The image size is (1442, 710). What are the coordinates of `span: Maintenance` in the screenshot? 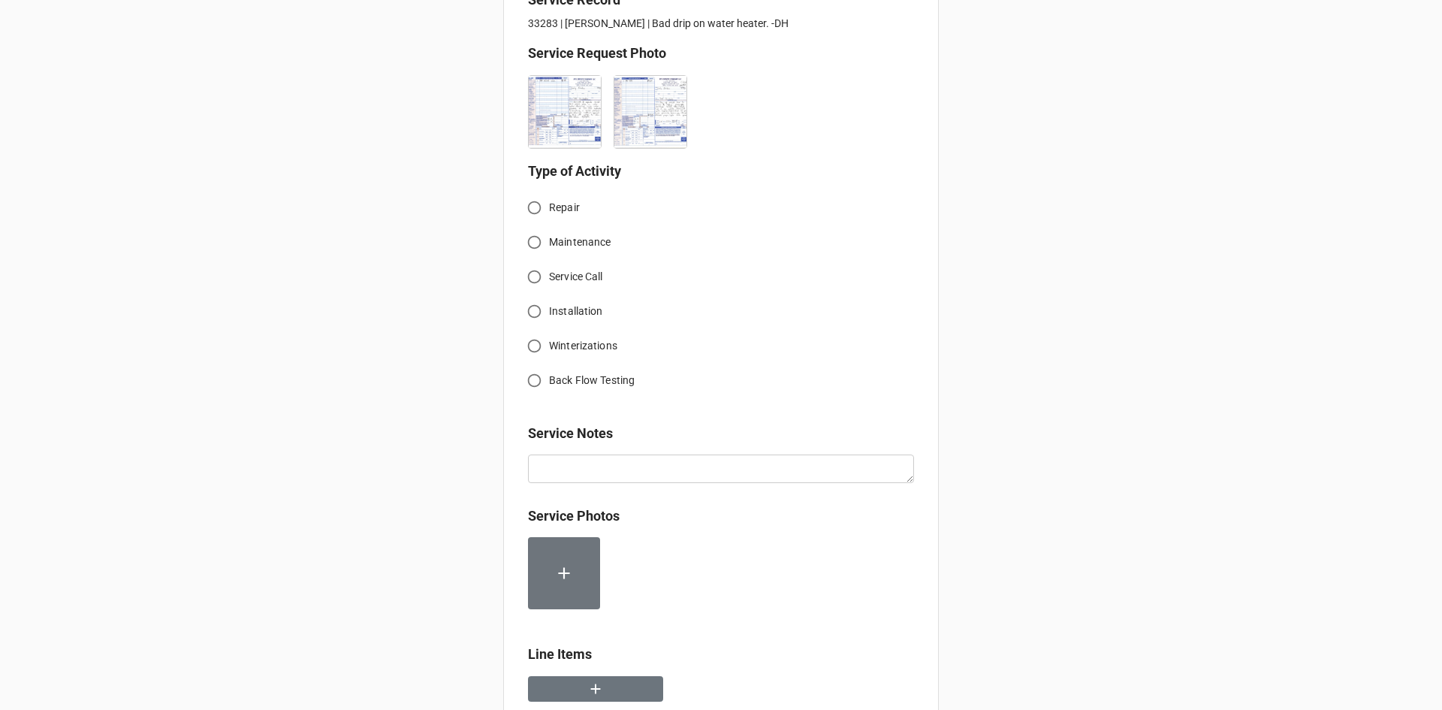 It's located at (580, 242).